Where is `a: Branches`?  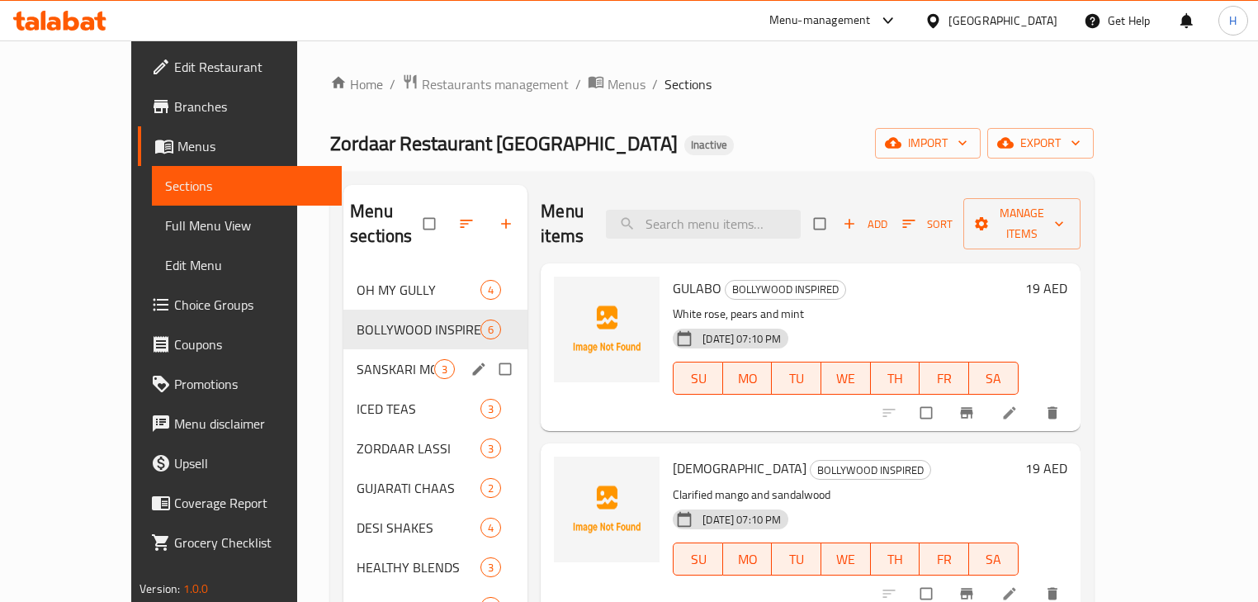 a: Branches is located at coordinates (239, 106).